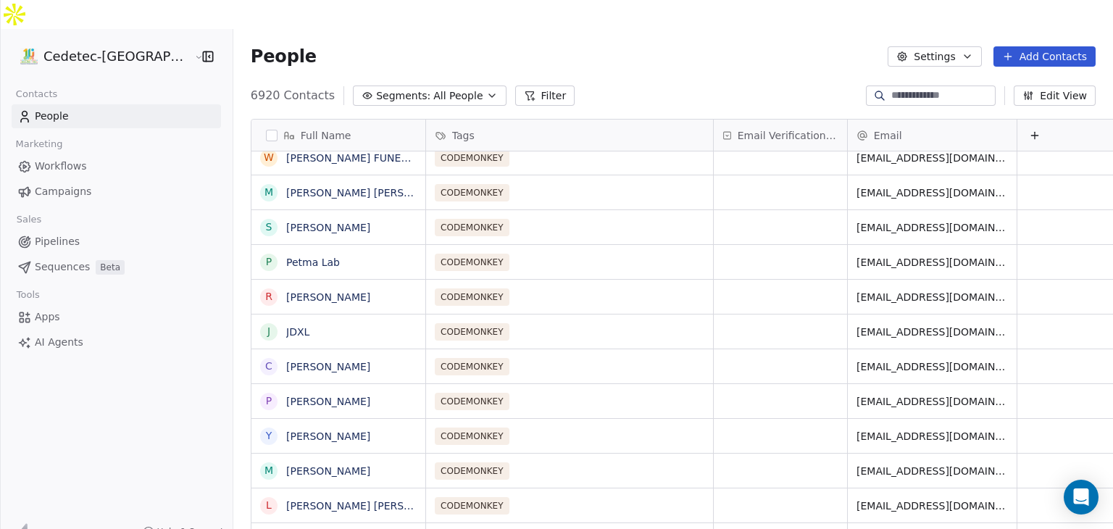  I want to click on span: Workflows, so click(61, 166).